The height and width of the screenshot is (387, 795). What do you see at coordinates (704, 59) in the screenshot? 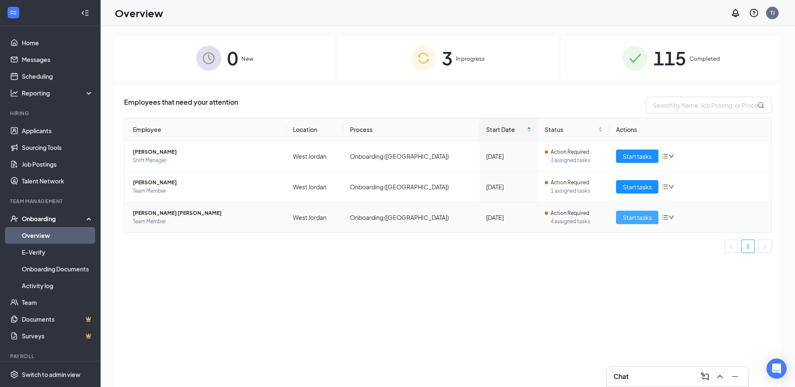
I see `span: Completed` at bounding box center [704, 59].